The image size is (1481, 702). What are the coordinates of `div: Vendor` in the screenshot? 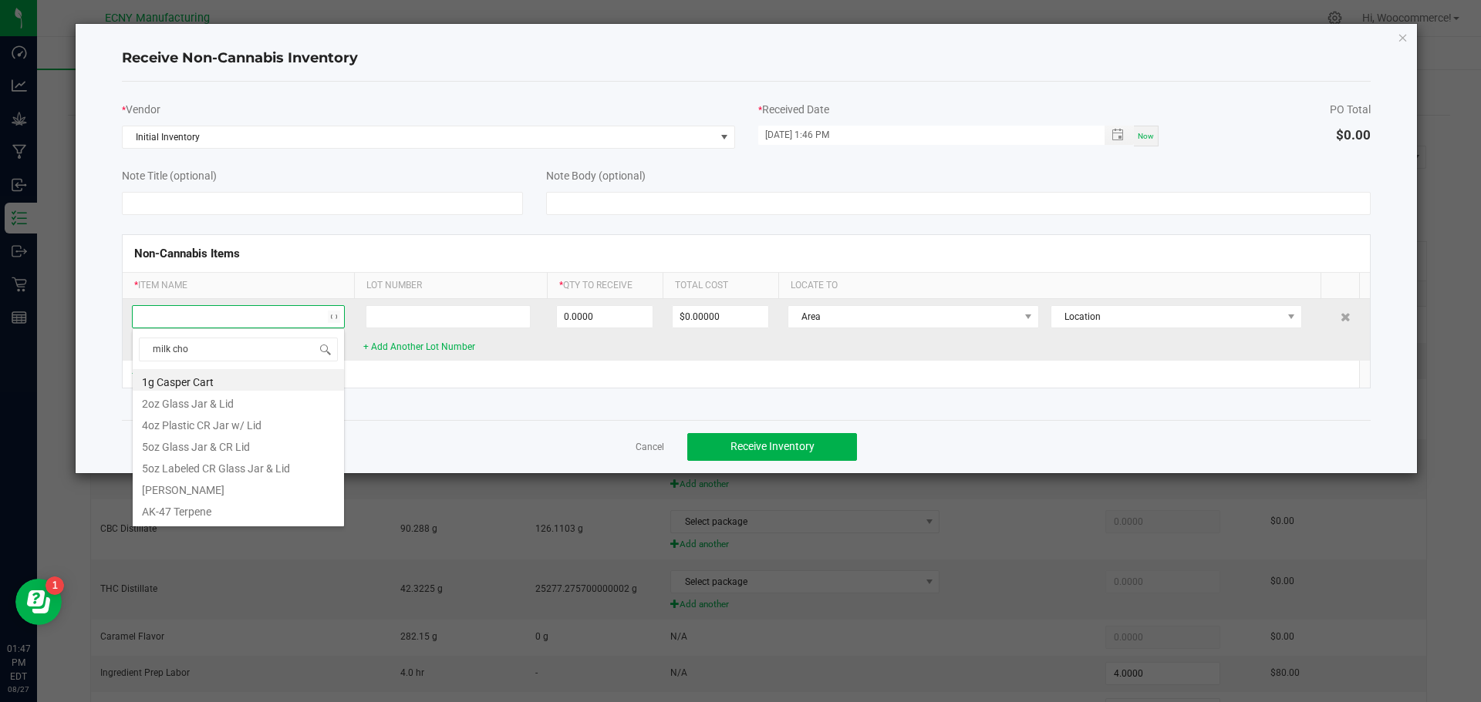 It's located at (428, 109).